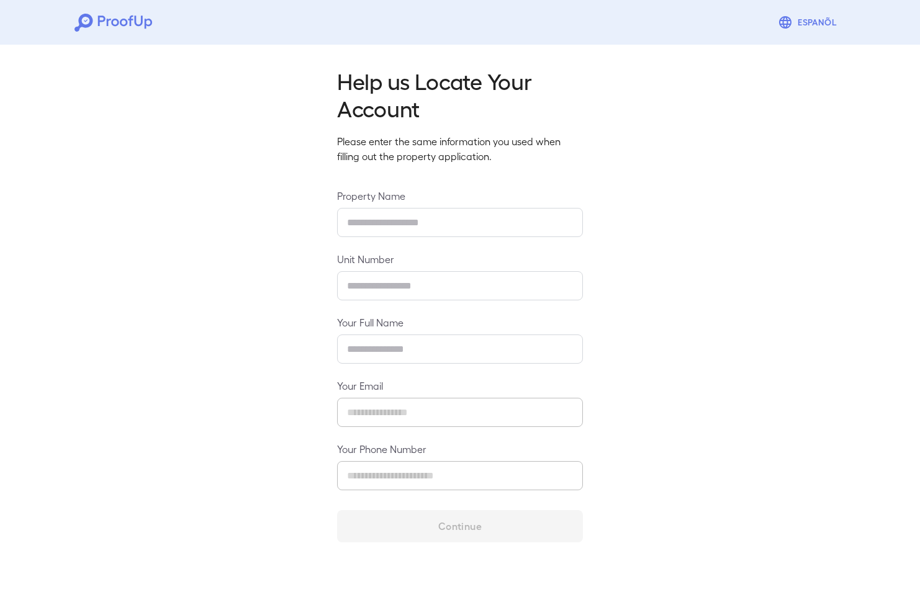  Describe the element at coordinates (460, 195) in the screenshot. I see `label: Property Name` at that location.